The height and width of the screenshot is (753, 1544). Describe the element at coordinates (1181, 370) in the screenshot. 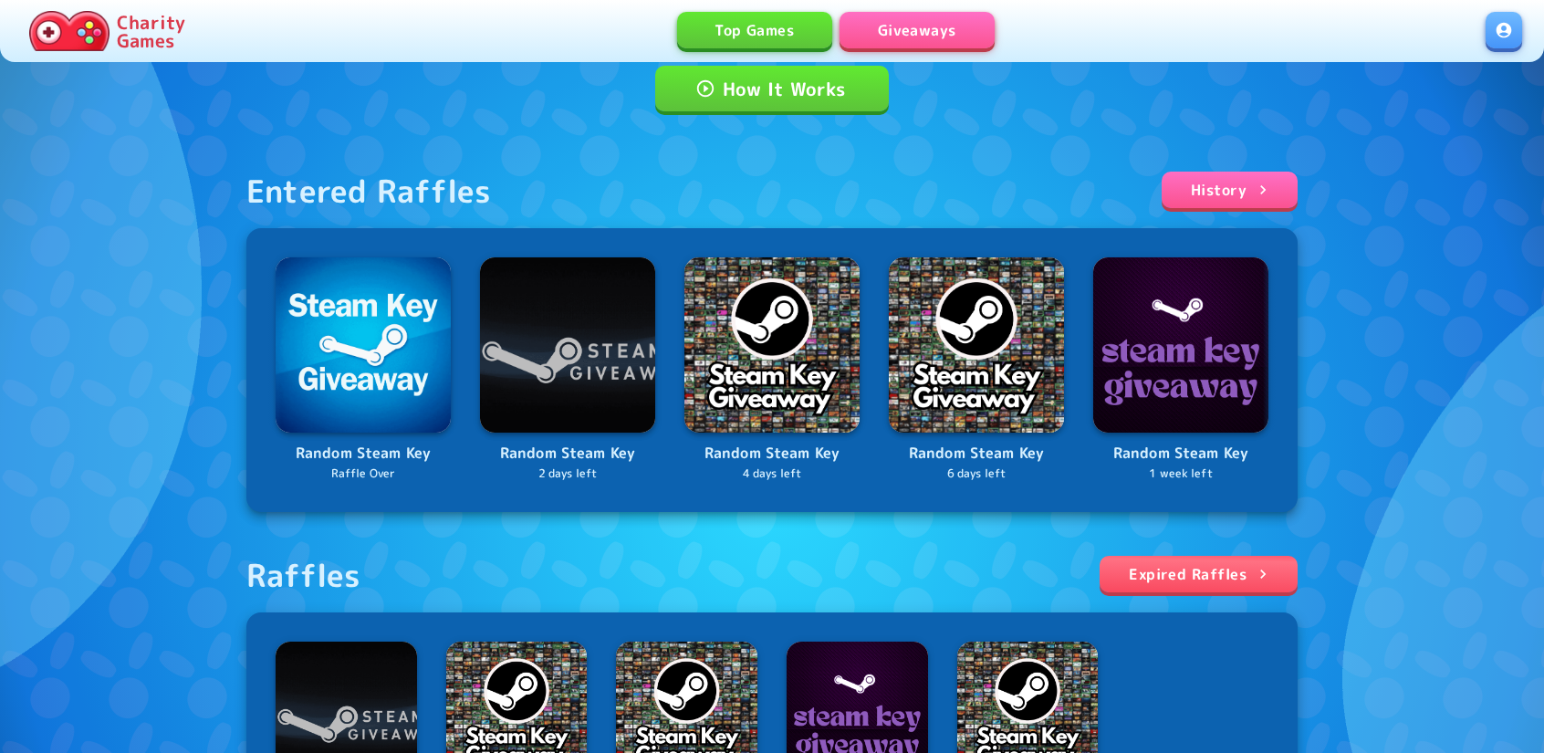

I see `a: LogoRandom Steam Key1 week left` at that location.